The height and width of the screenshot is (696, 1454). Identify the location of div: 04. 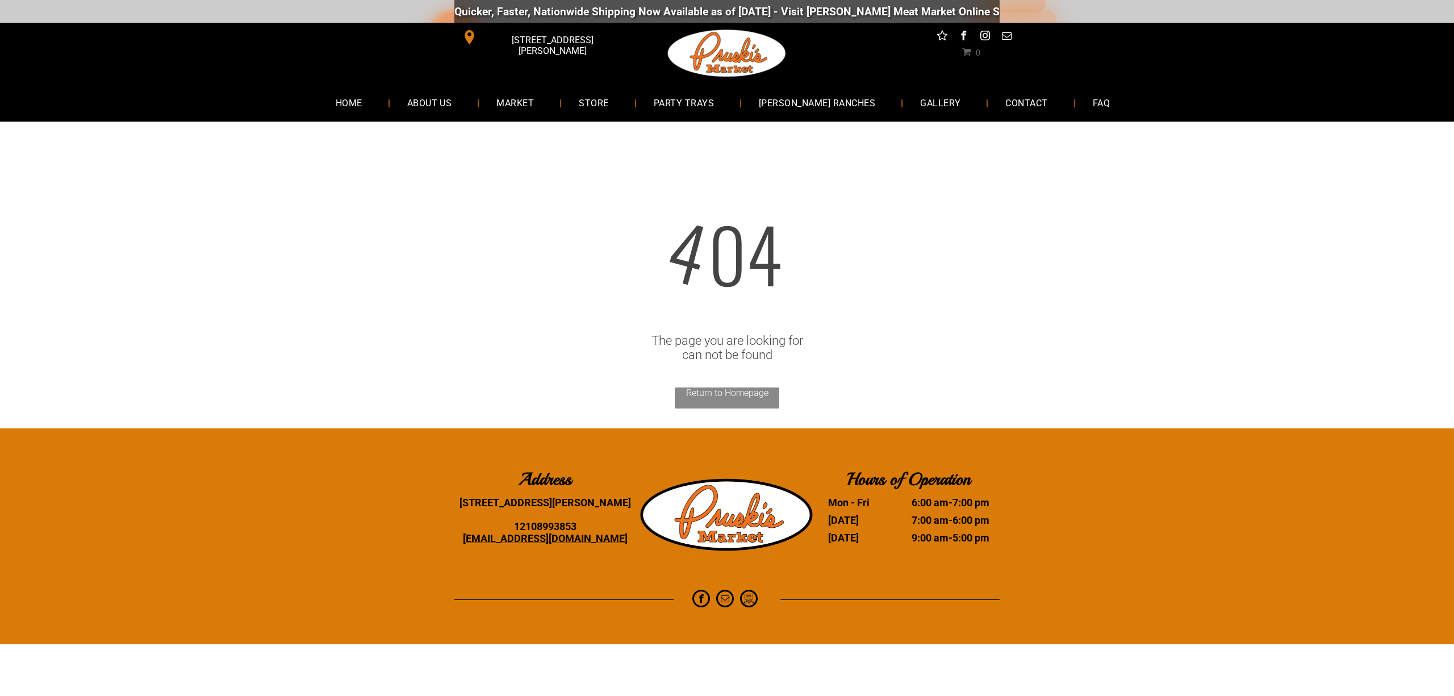
(727, 253).